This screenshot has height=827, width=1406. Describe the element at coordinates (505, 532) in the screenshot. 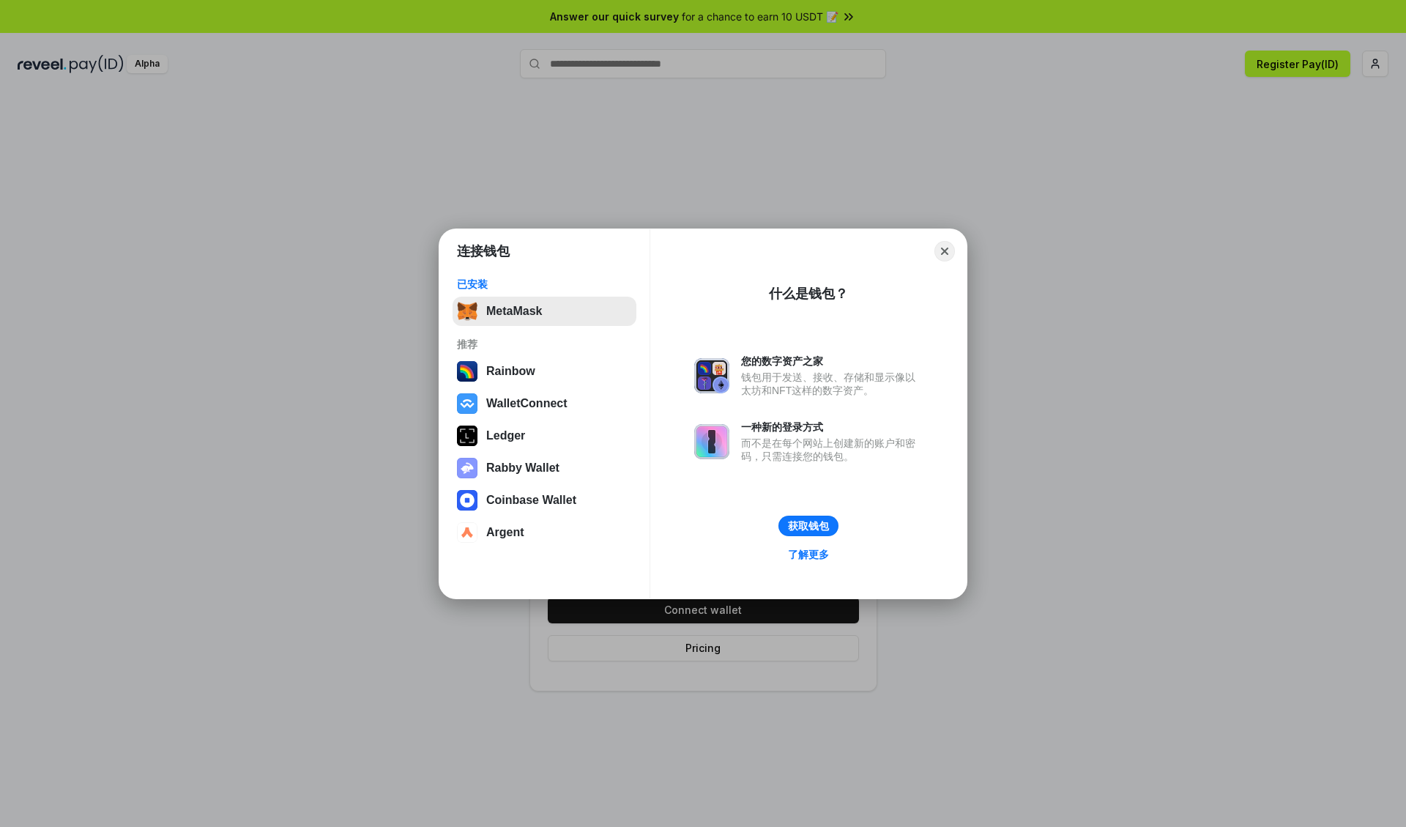

I see `div: Argent` at that location.